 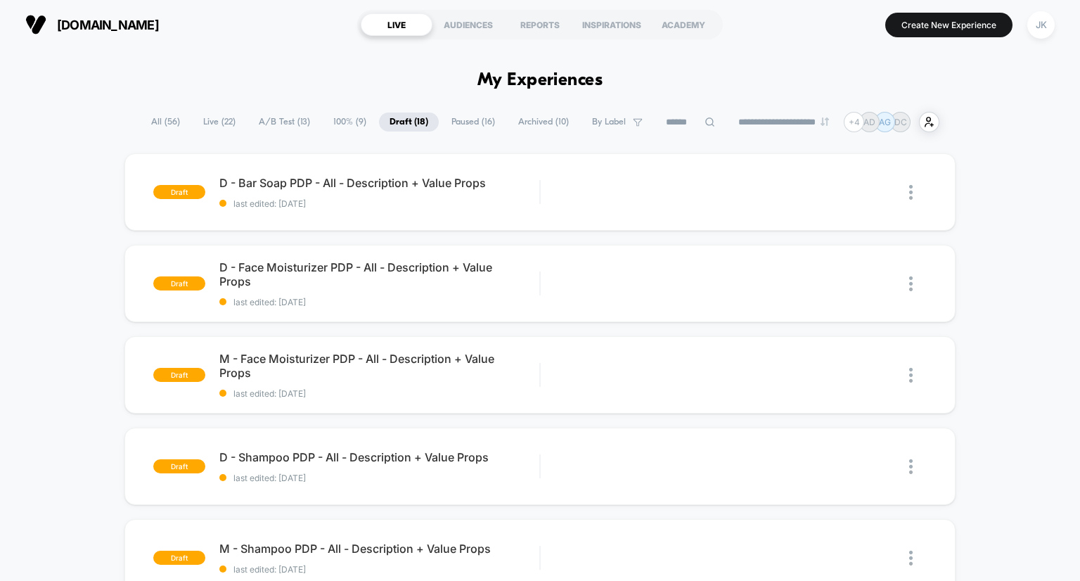 I want to click on span: All ( 56 ), so click(x=165, y=122).